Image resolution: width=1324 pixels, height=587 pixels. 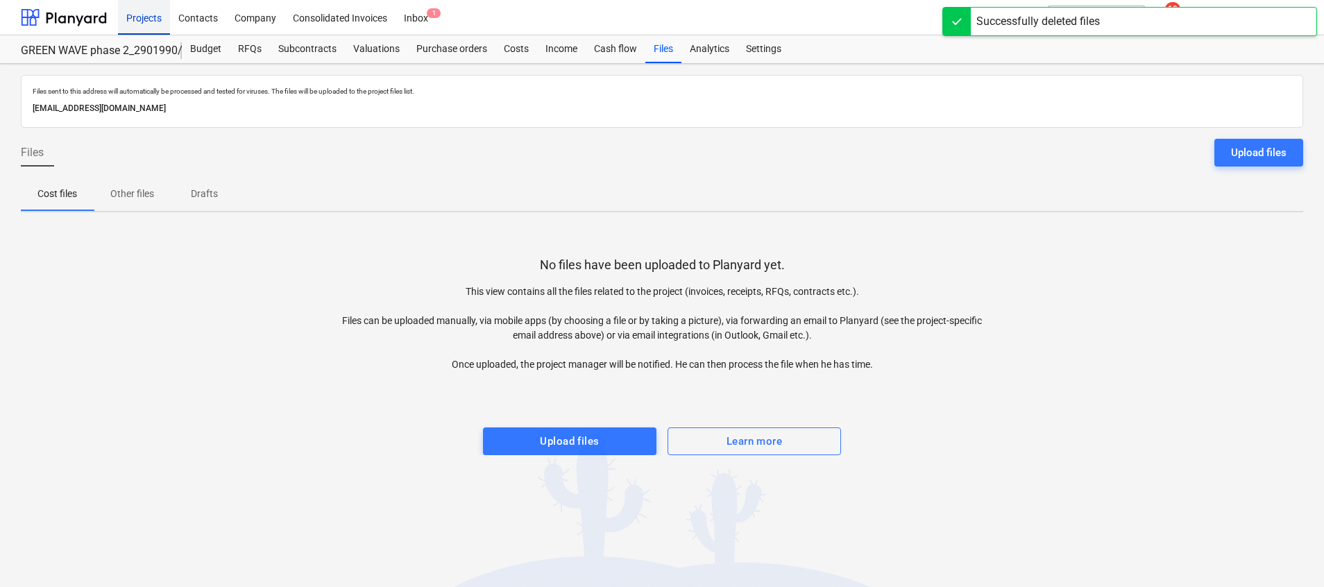 I want to click on div: Analytics, so click(x=709, y=49).